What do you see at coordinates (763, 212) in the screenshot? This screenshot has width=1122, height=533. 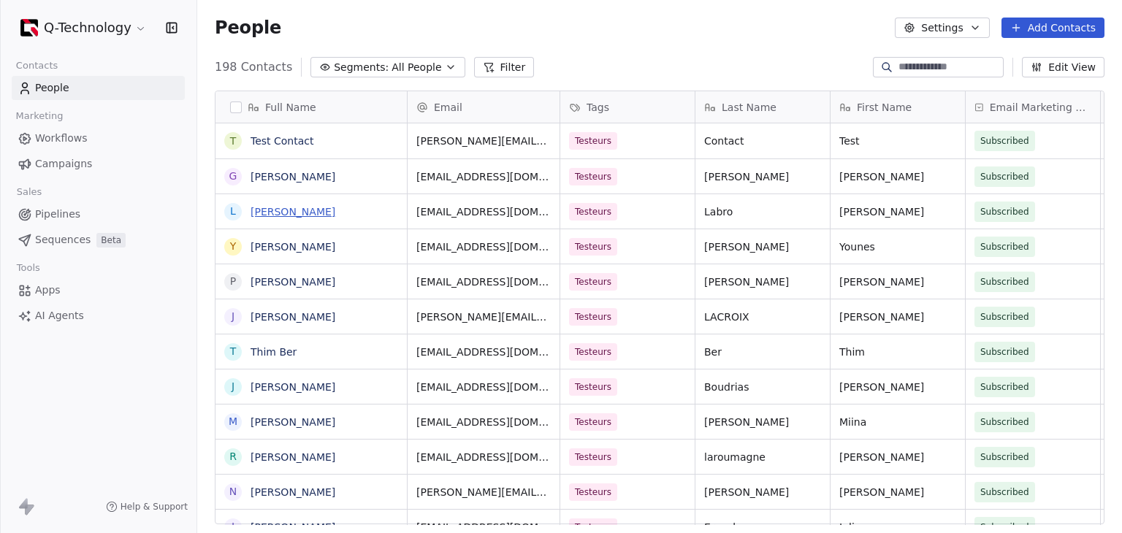 I see `span: Labro` at bounding box center [763, 212].